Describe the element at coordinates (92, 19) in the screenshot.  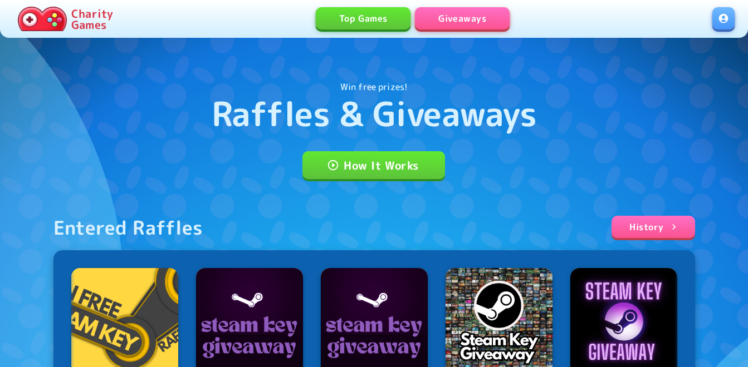
I see `p: Charity Games` at that location.